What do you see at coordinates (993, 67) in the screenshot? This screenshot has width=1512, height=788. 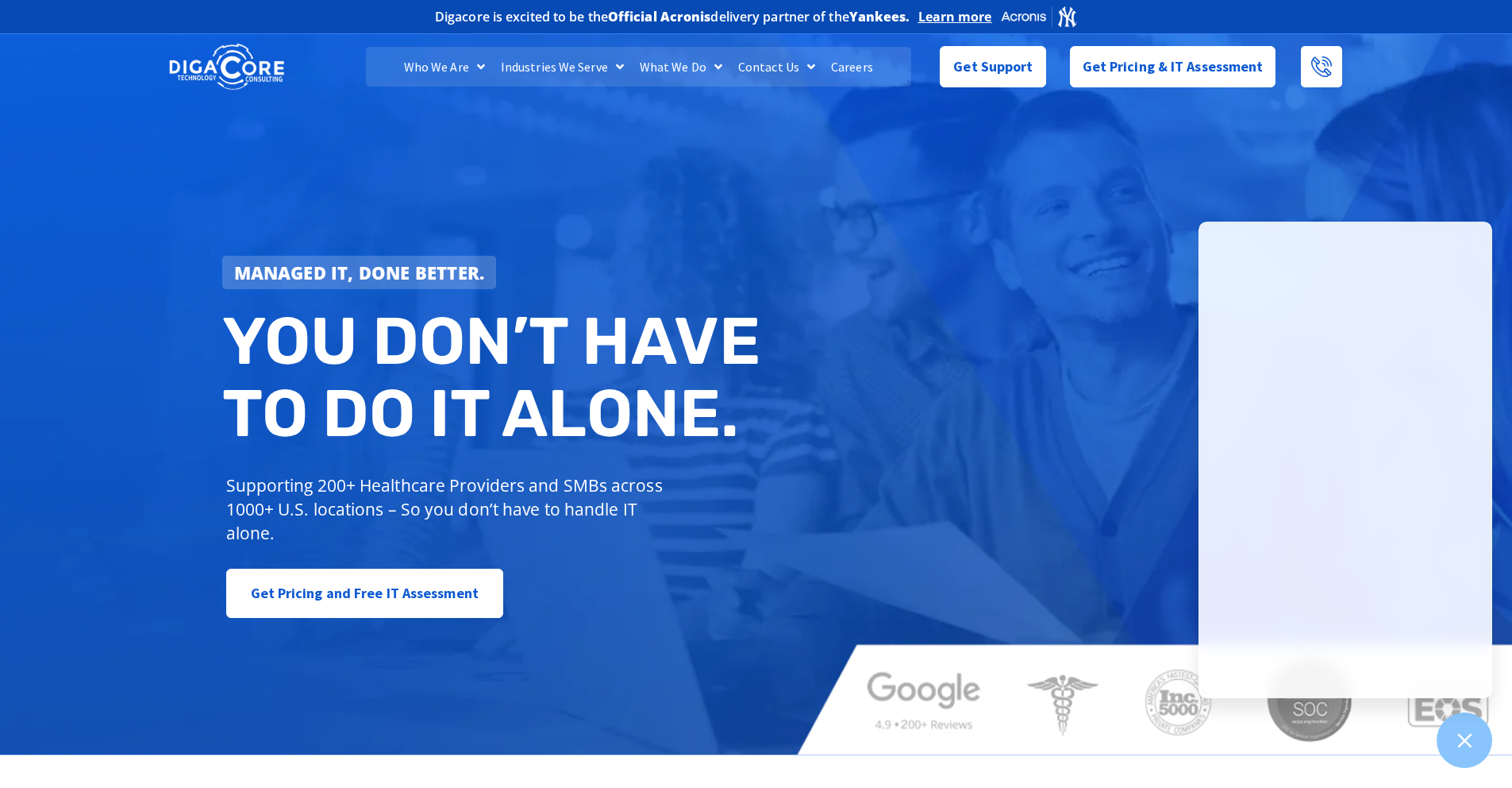 I see `a: Get Support` at bounding box center [993, 67].